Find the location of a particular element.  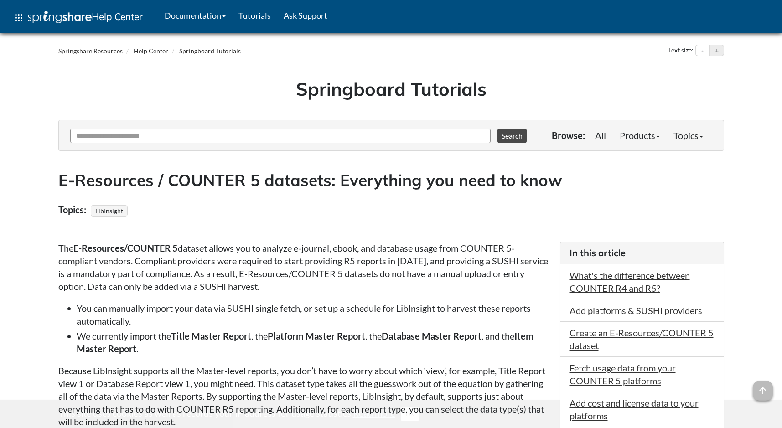

a: Ask Support is located at coordinates (305, 15).